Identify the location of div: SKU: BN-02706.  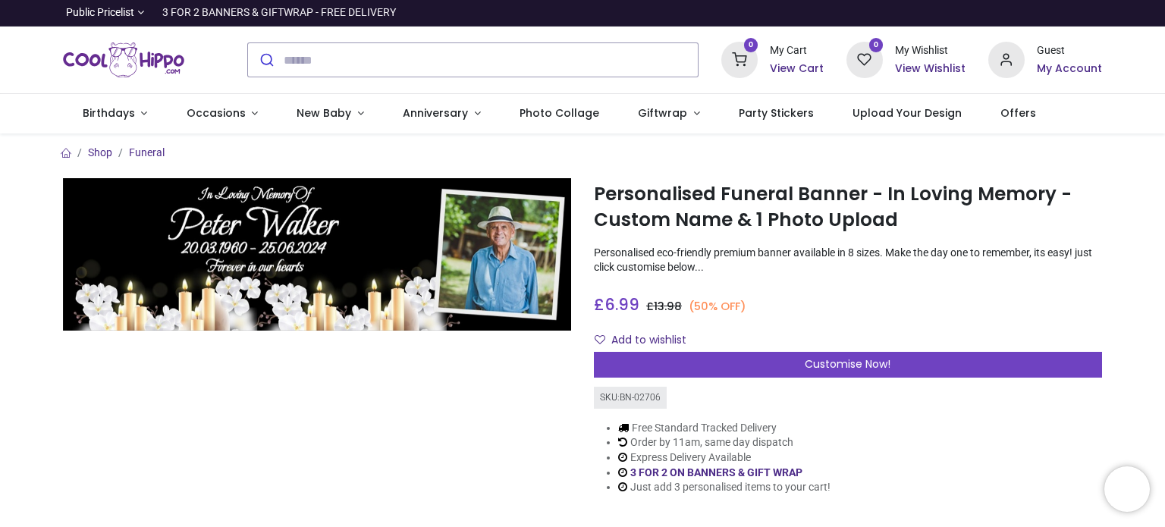
(630, 397).